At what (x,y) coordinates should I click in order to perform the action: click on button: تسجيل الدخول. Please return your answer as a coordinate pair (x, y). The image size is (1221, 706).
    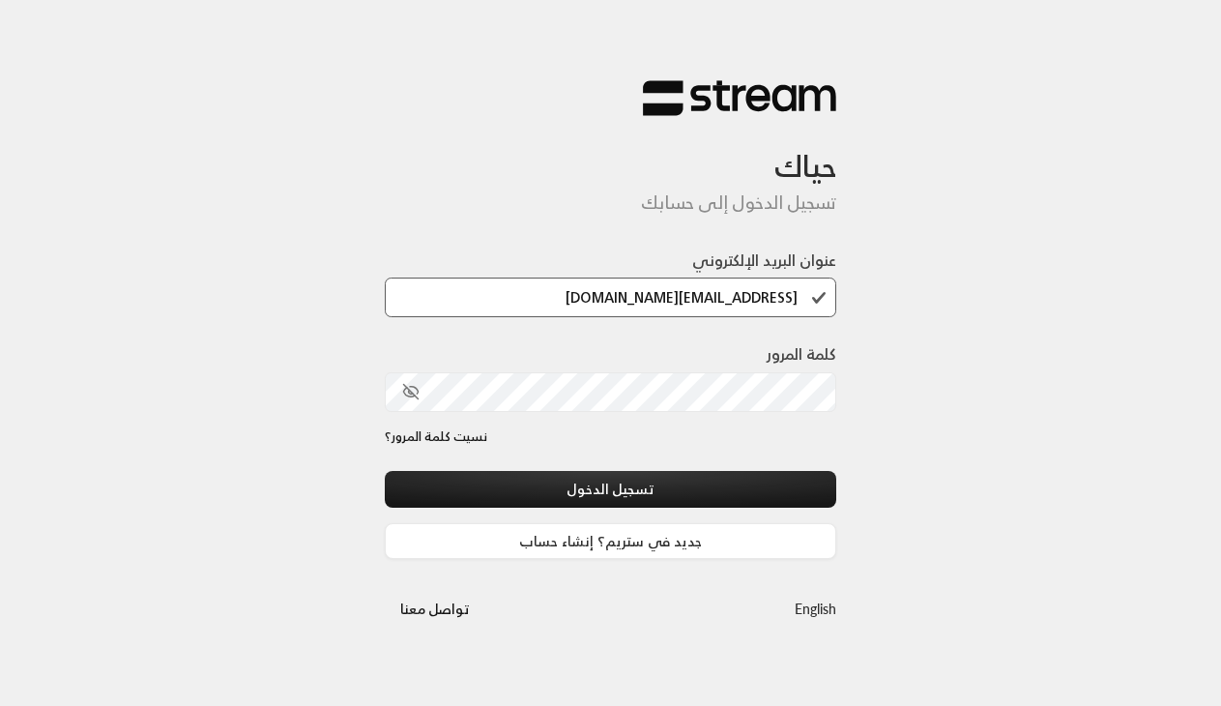
    Looking at the image, I should click on (611, 488).